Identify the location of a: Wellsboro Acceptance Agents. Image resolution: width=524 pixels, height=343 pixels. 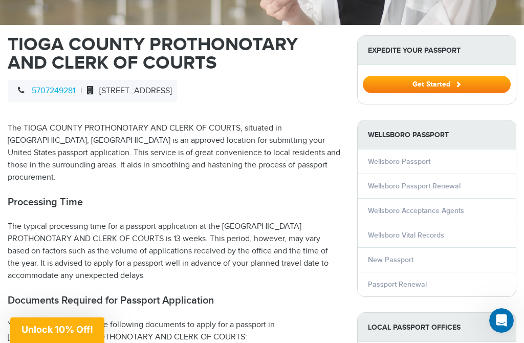
(416, 210).